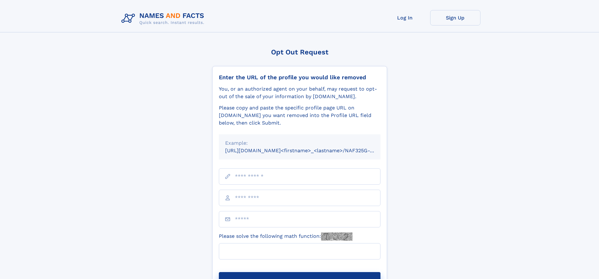 The height and width of the screenshot is (279, 599). What do you see at coordinates (405, 18) in the screenshot?
I see `a: Log In` at bounding box center [405, 18].